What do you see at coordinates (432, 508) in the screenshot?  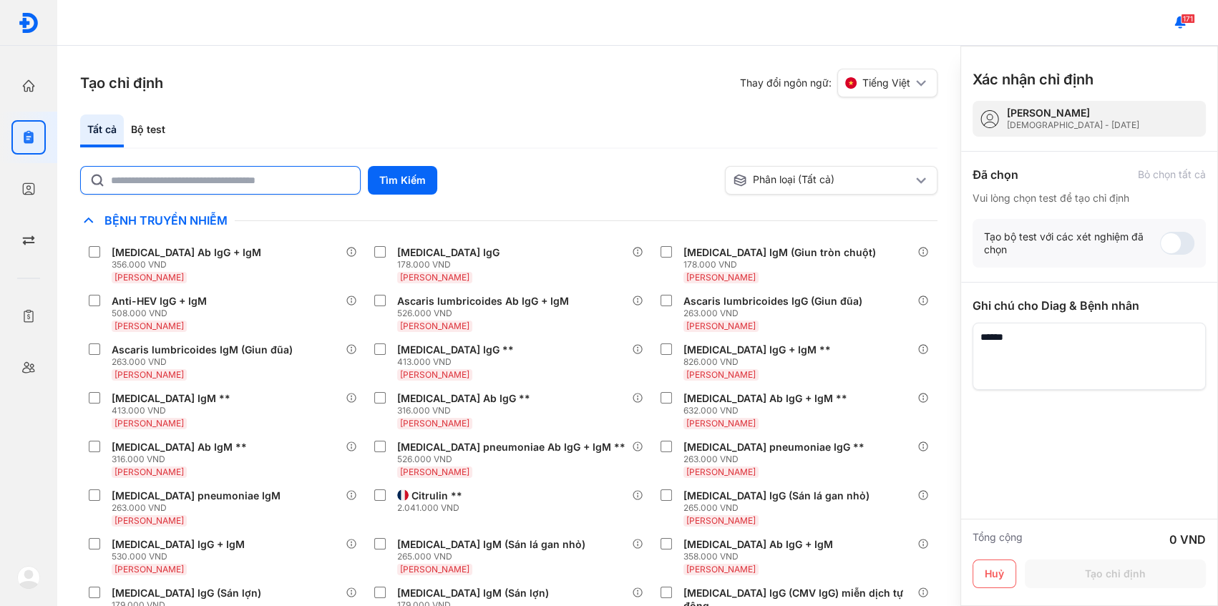 I see `div: 2.041.000 VND` at bounding box center [432, 508].